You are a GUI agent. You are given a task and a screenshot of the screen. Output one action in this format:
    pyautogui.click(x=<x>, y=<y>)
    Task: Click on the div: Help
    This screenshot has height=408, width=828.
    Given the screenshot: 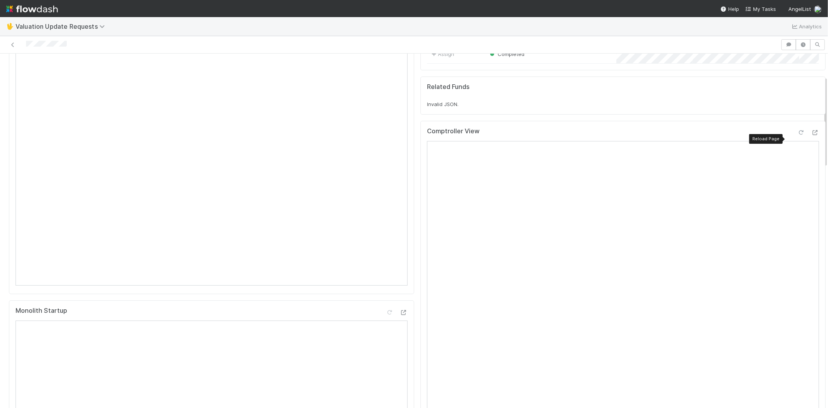 What is the action you would take?
    pyautogui.click(x=730, y=9)
    